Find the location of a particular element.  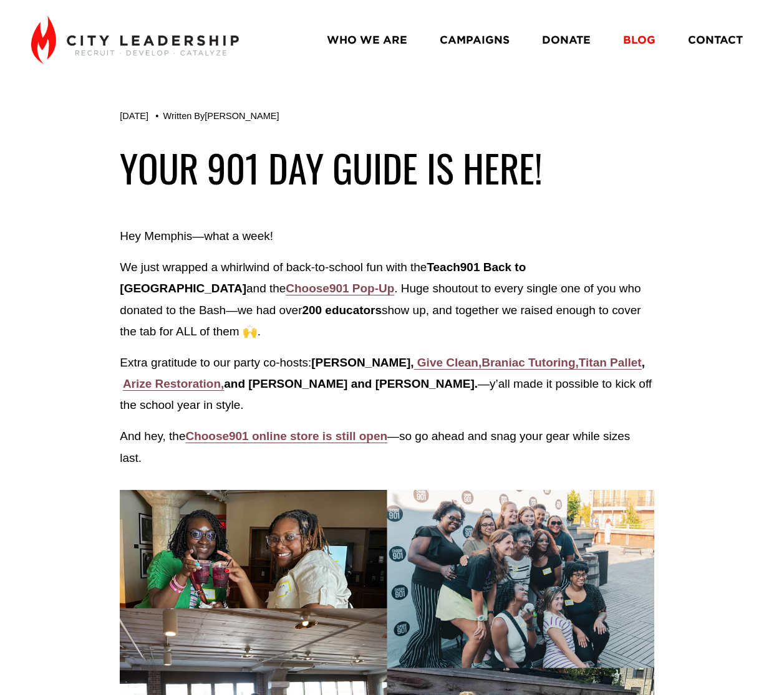

h1: Your 901 Day Guide is Here! is located at coordinates (386, 168).